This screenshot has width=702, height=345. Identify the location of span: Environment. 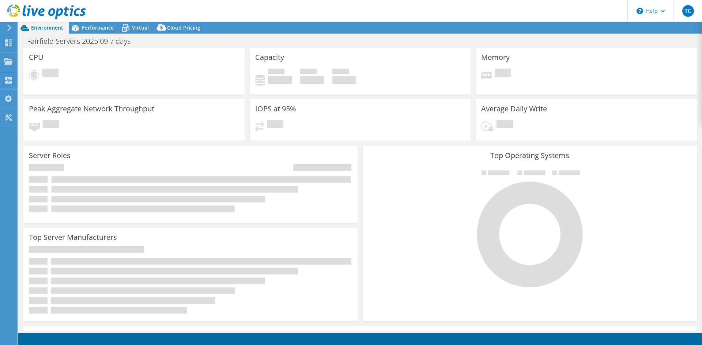
(47, 27).